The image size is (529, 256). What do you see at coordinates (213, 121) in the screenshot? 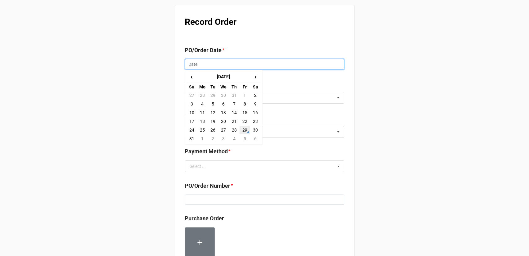
I see `td: 19` at bounding box center [213, 121].